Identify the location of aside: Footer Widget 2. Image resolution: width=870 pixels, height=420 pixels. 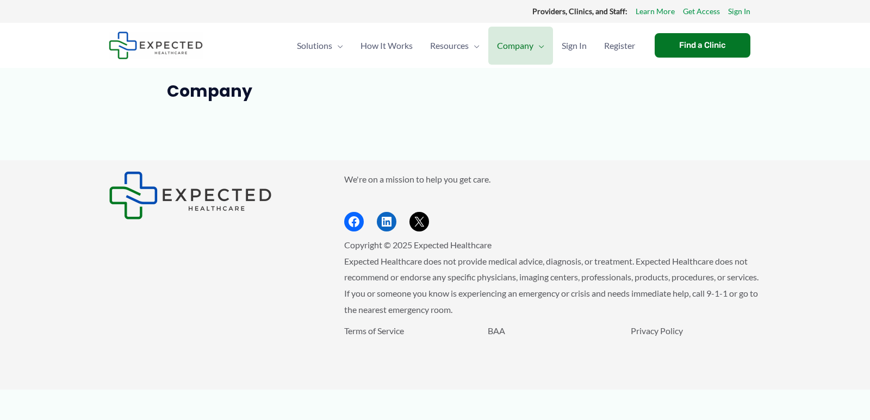
(553, 201).